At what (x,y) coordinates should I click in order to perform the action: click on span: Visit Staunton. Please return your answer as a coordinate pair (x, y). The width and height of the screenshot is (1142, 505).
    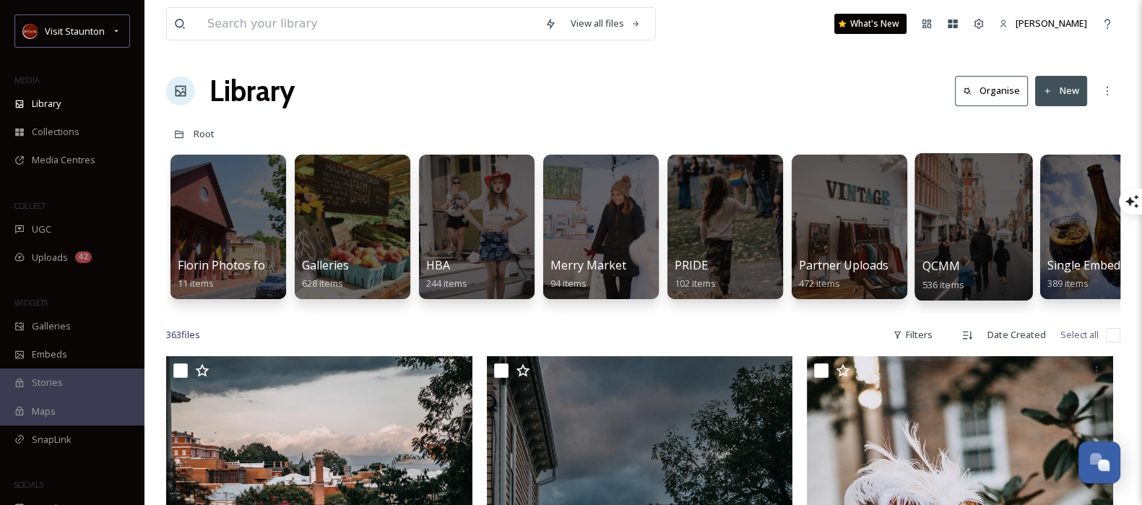
    Looking at the image, I should click on (74, 31).